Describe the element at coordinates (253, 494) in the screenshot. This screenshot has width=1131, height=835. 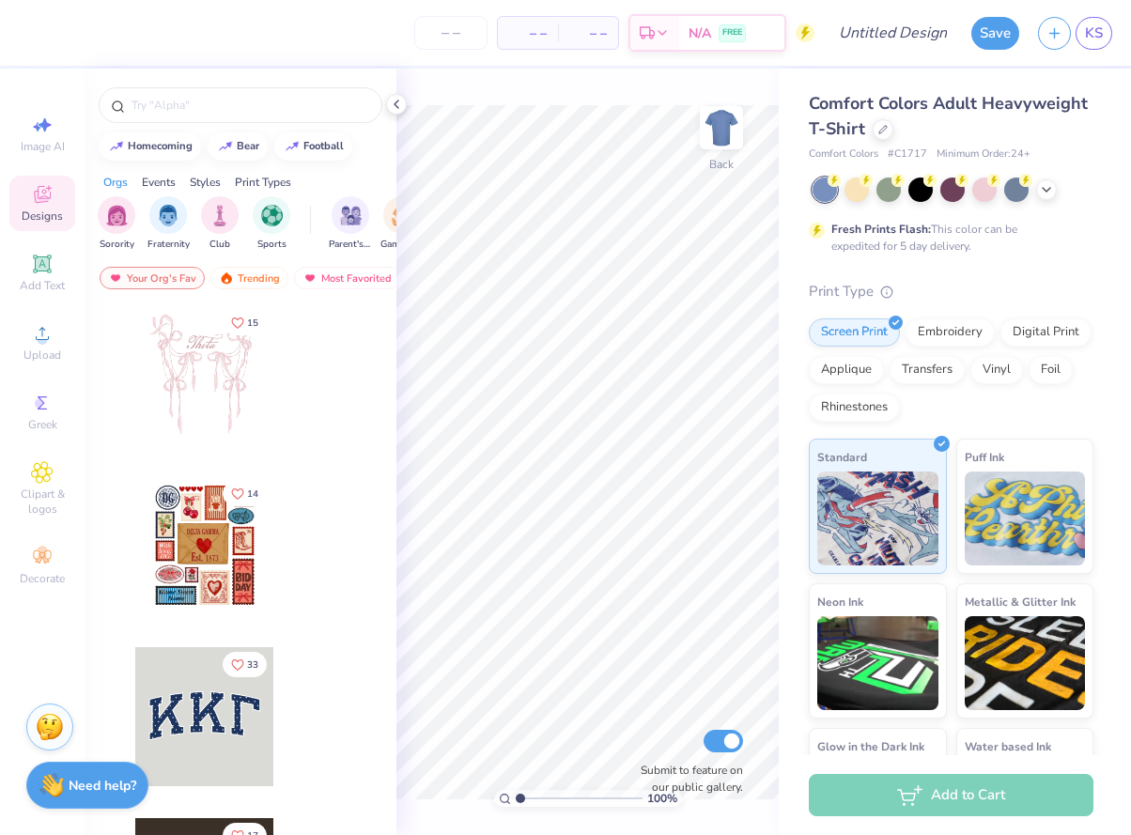
I see `span: 14` at that location.